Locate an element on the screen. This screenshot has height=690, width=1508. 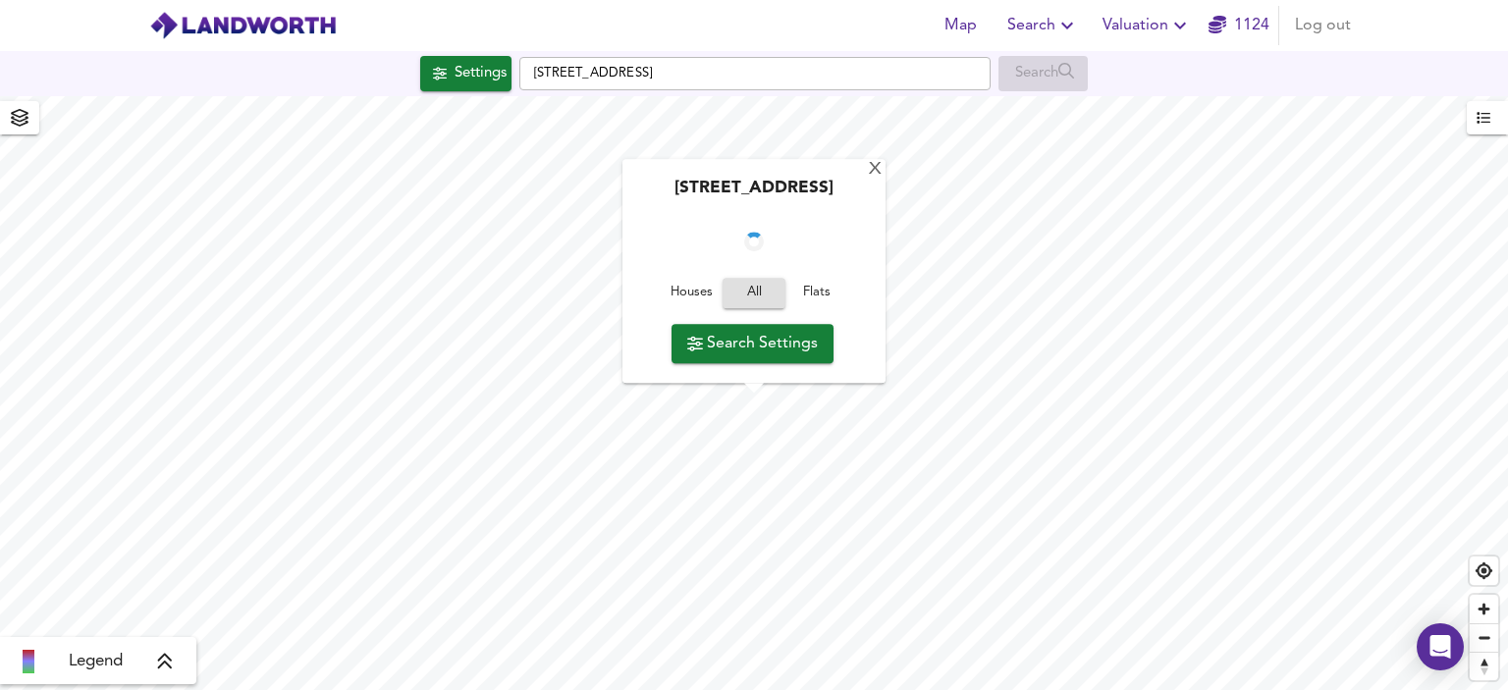
span: Zoom in is located at coordinates (1484, 609).